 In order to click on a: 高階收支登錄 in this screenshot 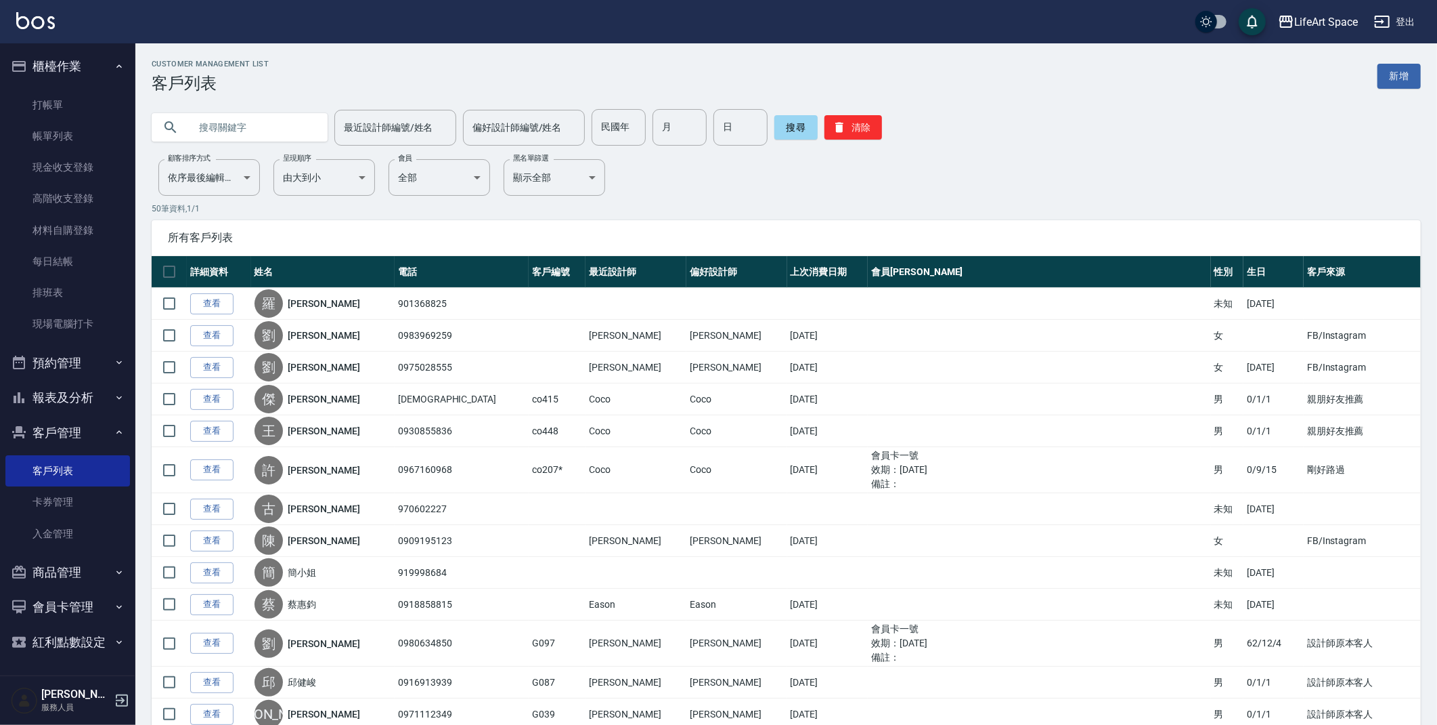, I will do `click(68, 198)`.